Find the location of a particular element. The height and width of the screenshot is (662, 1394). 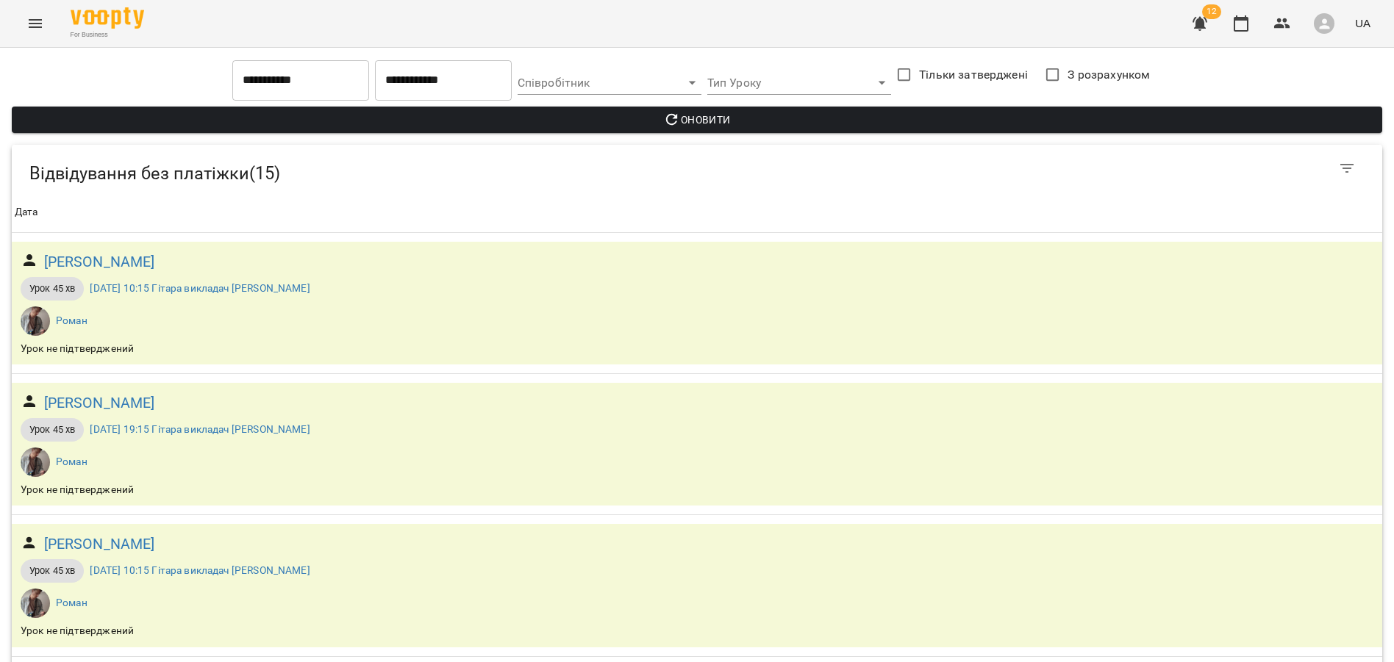

div: Sort is located at coordinates (26, 212).